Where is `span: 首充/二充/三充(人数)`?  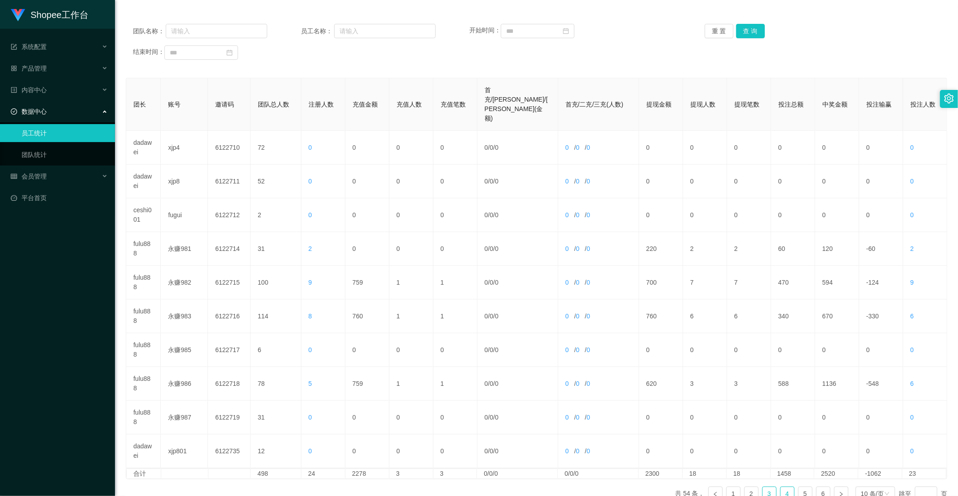 span: 首充/二充/三充(人数) is located at coordinates (594, 104).